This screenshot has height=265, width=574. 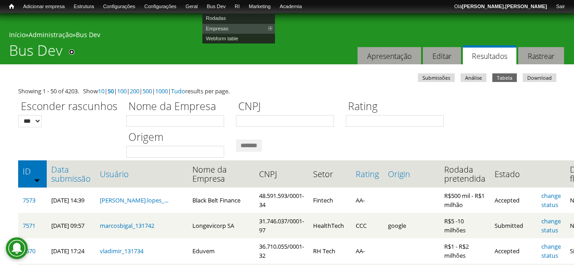 What do you see at coordinates (367, 226) in the screenshot?
I see `td: CCC` at bounding box center [367, 226].